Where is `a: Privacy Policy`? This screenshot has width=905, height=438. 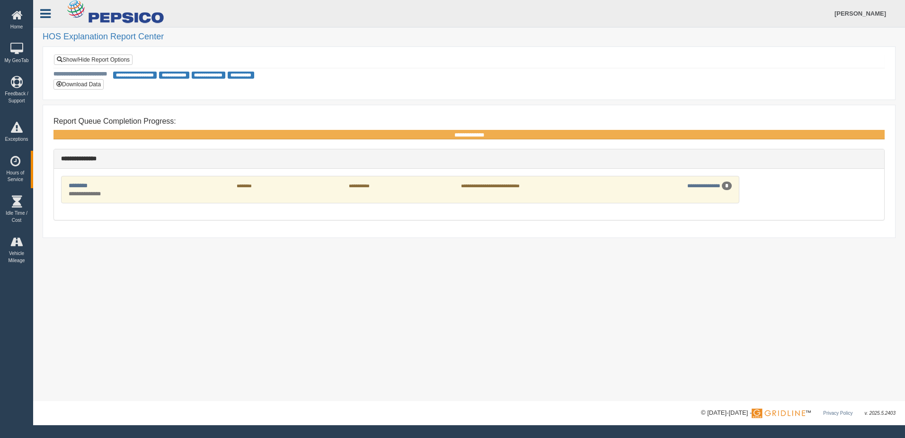 a: Privacy Policy is located at coordinates (838, 412).